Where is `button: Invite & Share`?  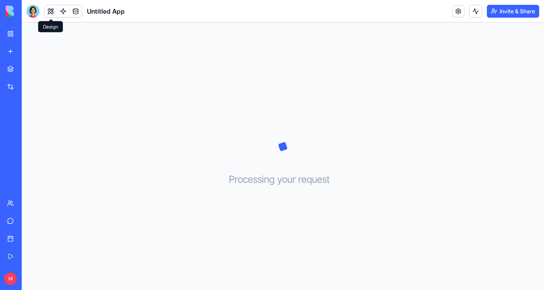
button: Invite & Share is located at coordinates (513, 11).